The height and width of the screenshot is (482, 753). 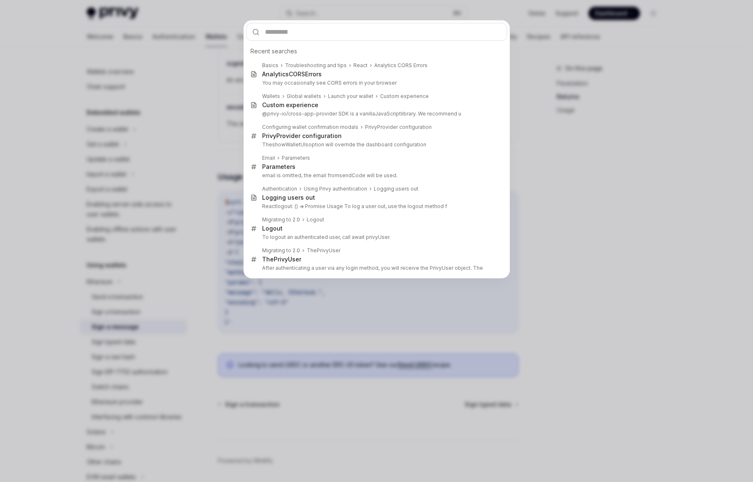 What do you see at coordinates (376, 206) in the screenshot?
I see `p: React : () => Promise Usage To log a user out, use the logout method f` at bounding box center [376, 206].